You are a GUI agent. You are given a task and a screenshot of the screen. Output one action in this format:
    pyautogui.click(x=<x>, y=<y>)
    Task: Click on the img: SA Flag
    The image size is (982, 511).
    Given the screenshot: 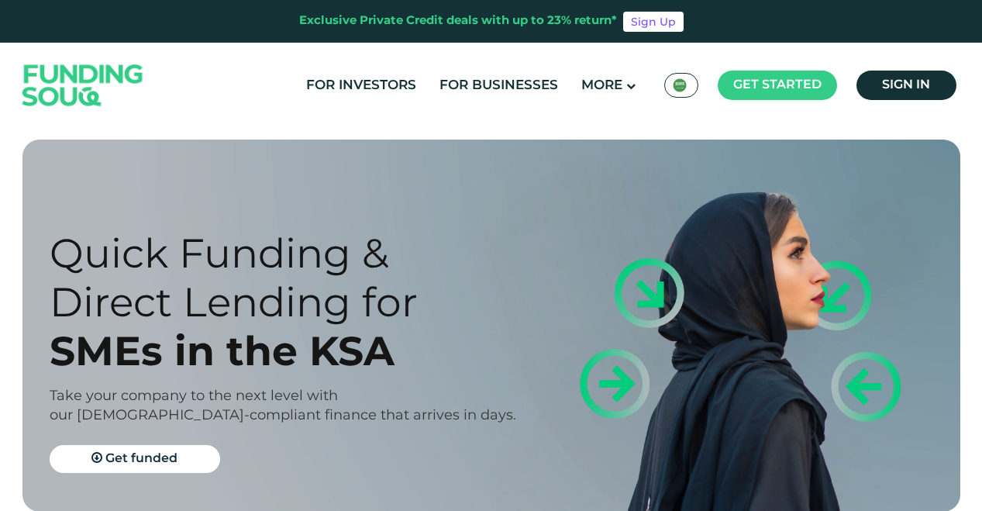 What is the action you would take?
    pyautogui.click(x=680, y=85)
    